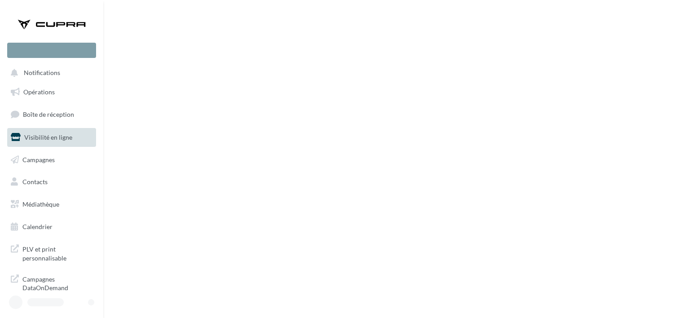  Describe the element at coordinates (42, 73) in the screenshot. I see `span: Notifications` at that location.